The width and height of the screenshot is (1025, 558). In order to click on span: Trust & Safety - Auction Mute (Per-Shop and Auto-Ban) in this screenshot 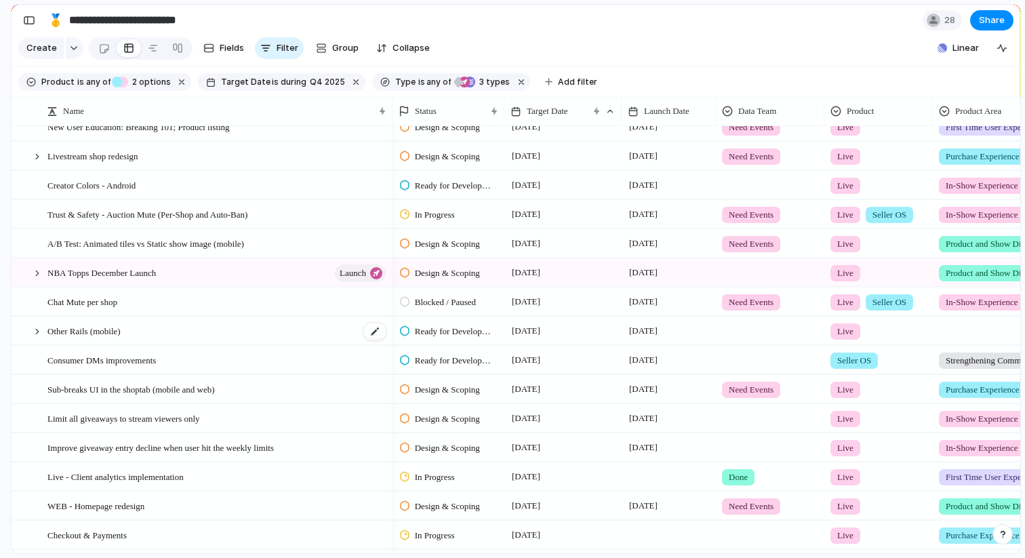, I will do `click(147, 214)`.